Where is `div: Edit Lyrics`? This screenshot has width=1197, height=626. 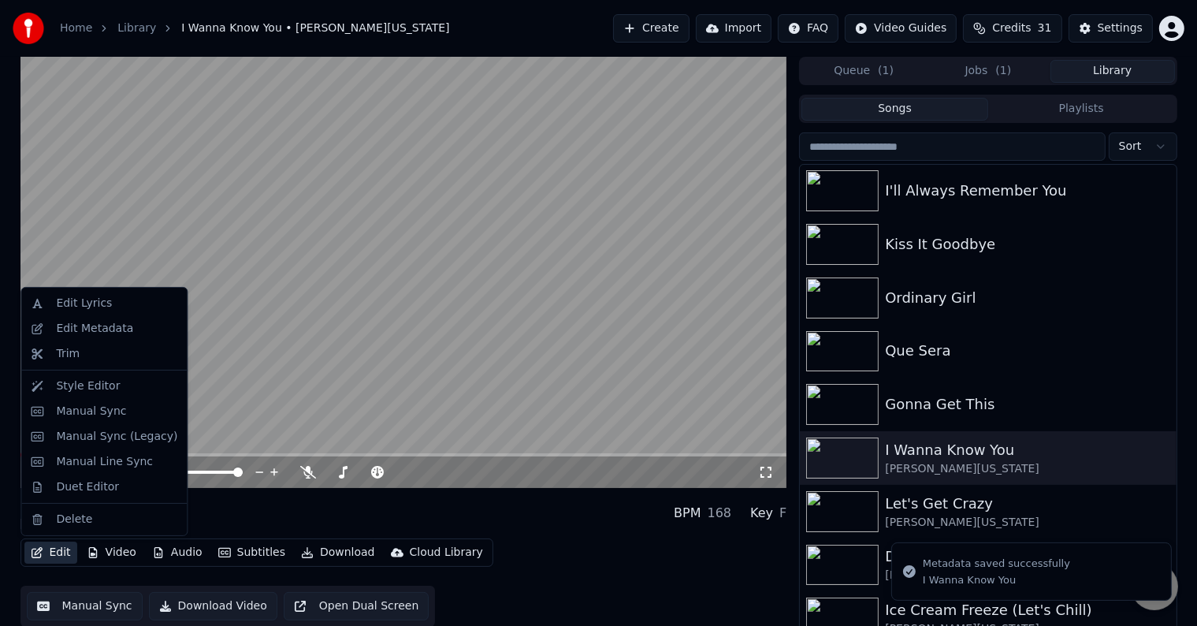 div: Edit Lyrics is located at coordinates (84, 303).